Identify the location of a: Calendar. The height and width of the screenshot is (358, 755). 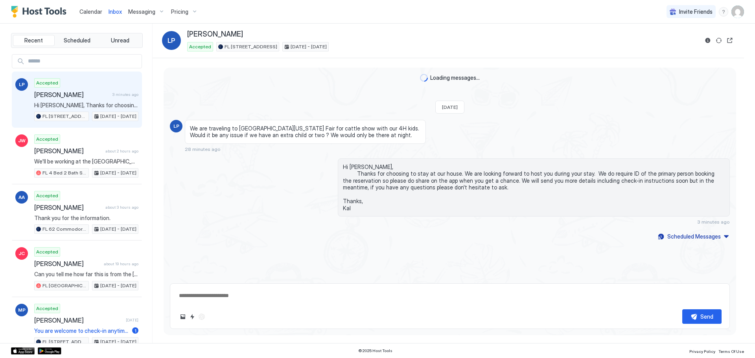
(91, 11).